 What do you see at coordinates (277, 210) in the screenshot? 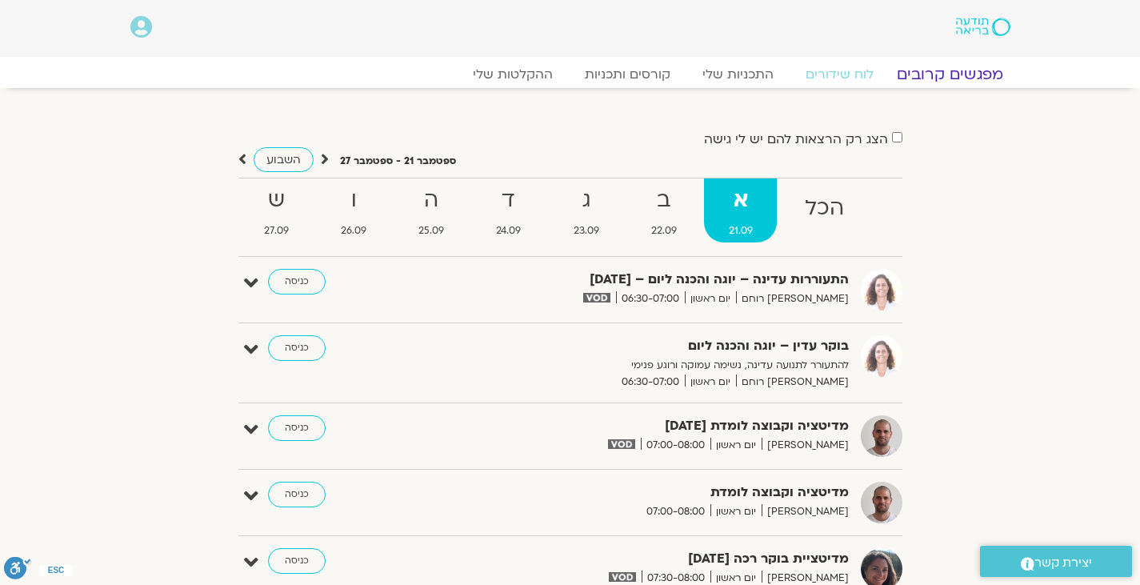
I see `a: ש27.09` at bounding box center [277, 210].